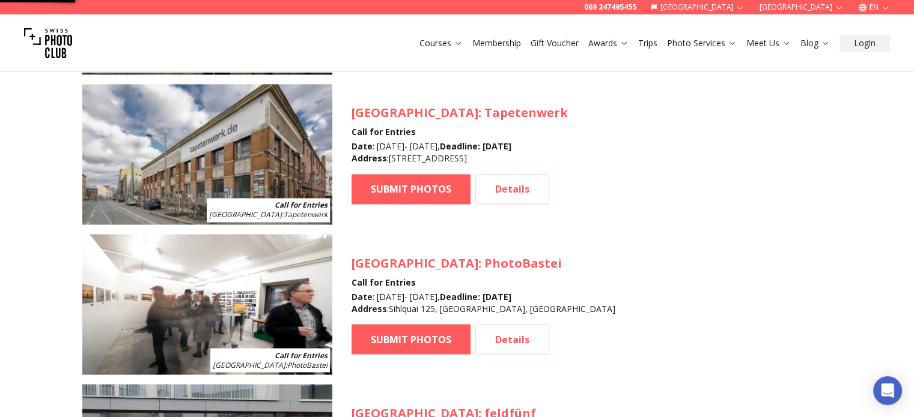 This screenshot has height=417, width=914. What do you see at coordinates (648, 43) in the screenshot?
I see `button: Trips` at bounding box center [648, 43].